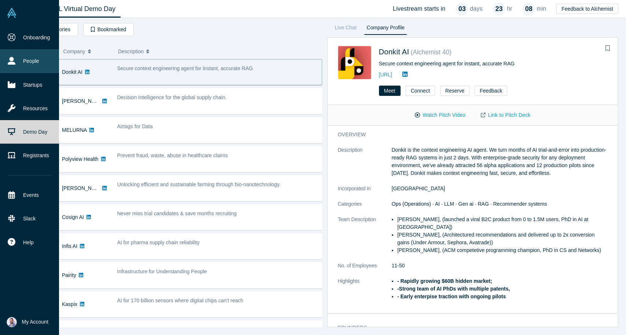 Image resolution: width=626 pixels, height=335 pixels. I want to click on button: Connect, so click(421, 91).